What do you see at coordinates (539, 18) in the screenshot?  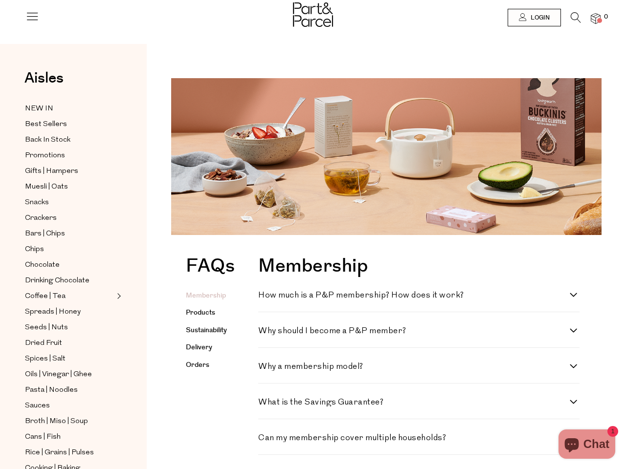 I see `span: Login` at bounding box center [539, 18].